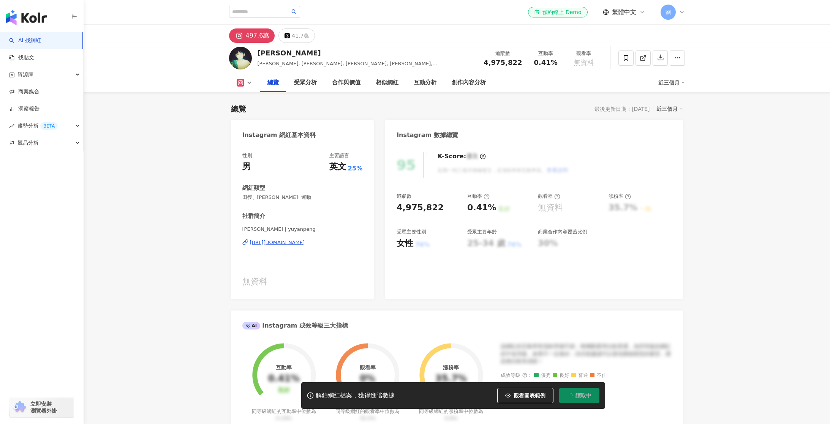 Image resolution: width=830 pixels, height=424 pixels. I want to click on span: 良好, so click(561, 376).